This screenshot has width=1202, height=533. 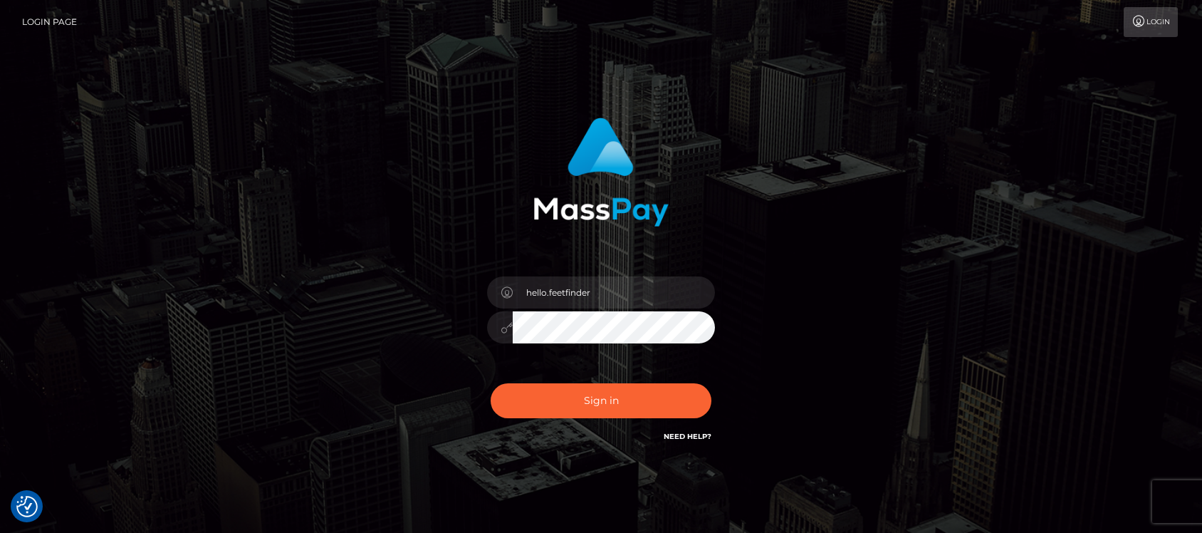 What do you see at coordinates (1150, 22) in the screenshot?
I see `a: Login` at bounding box center [1150, 22].